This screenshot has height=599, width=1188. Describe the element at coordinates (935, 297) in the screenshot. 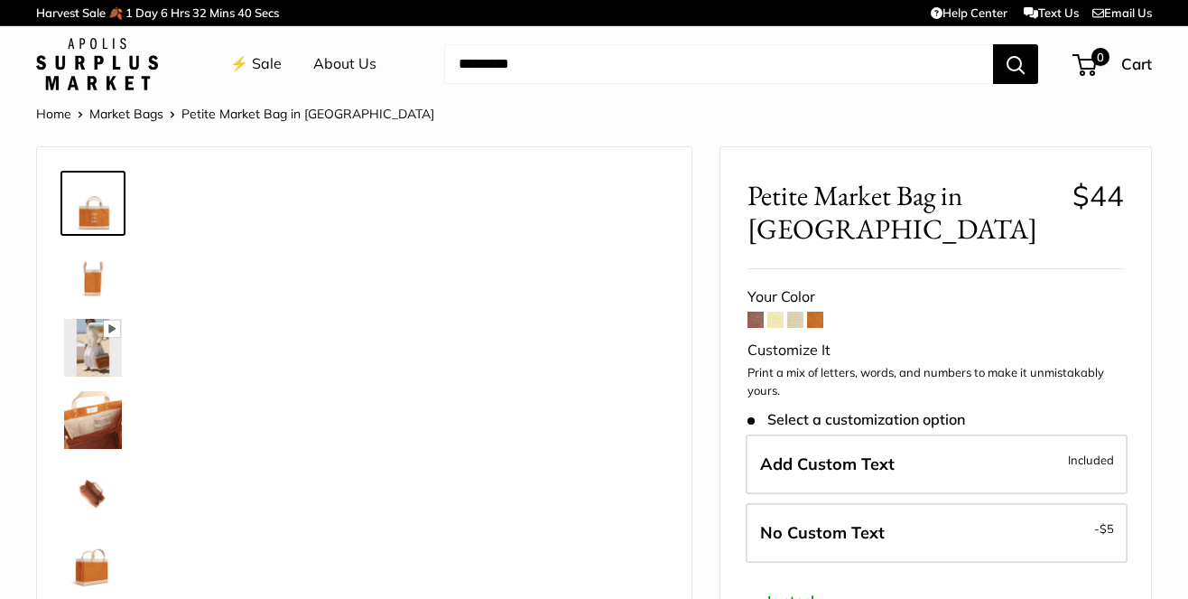

I see `div: Your Color` at that location.